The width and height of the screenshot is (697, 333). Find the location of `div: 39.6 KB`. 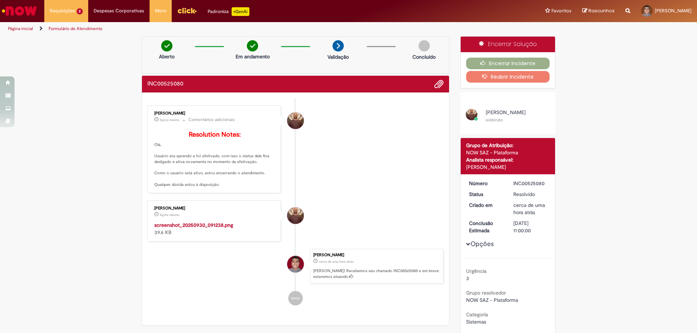

div: 39.6 KB is located at coordinates (214, 229).